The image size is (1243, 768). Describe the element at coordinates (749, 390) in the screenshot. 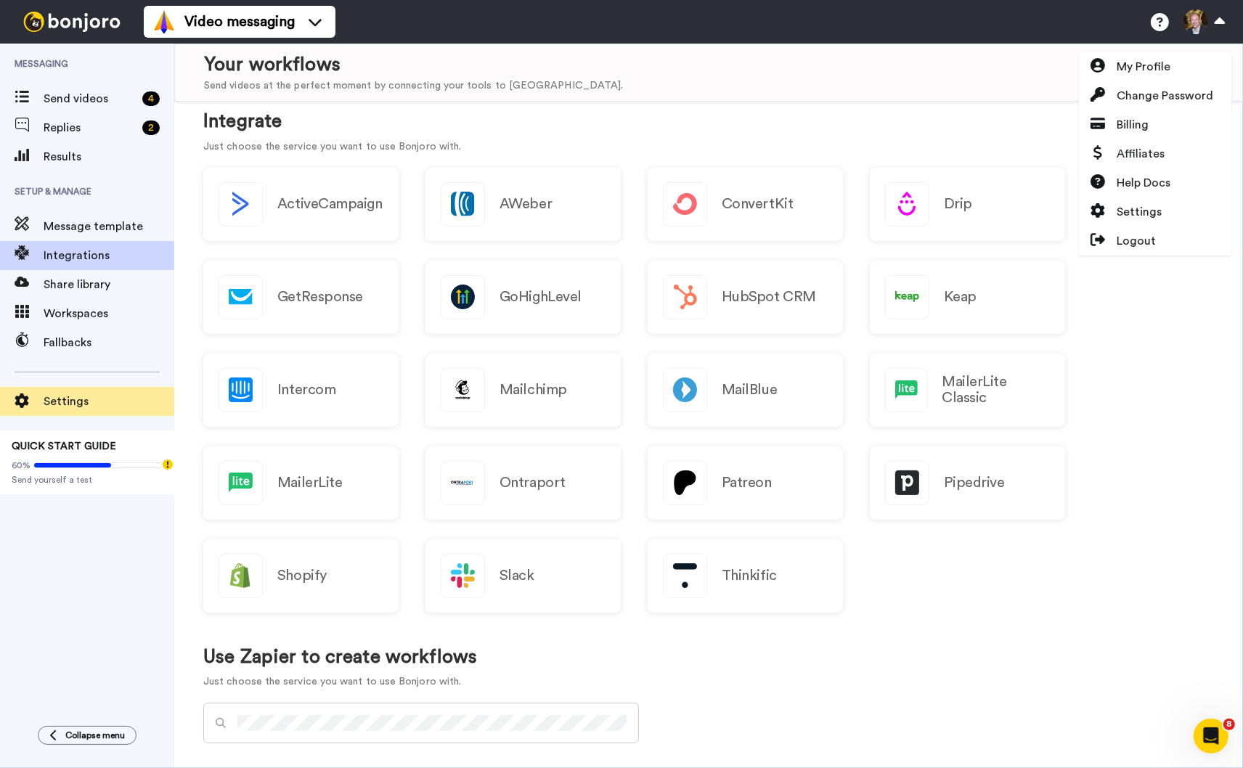

I see `h2: MailBlue` at that location.